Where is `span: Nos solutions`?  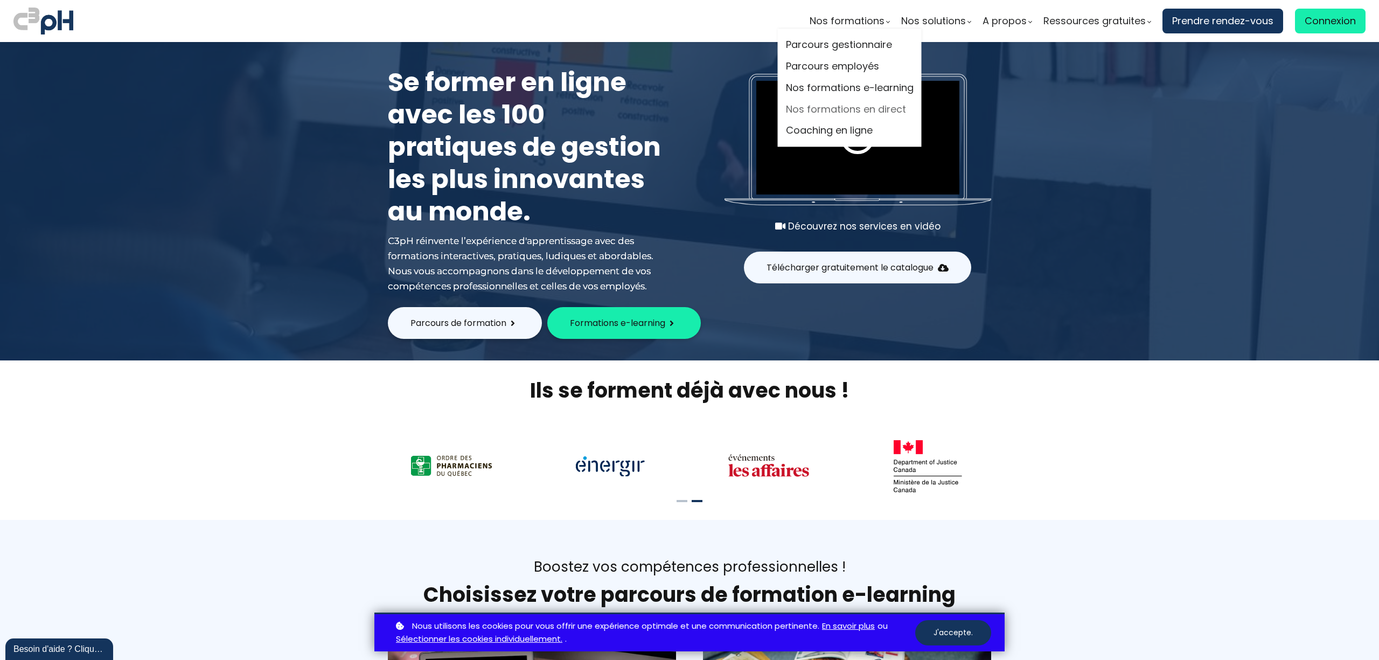
span: Nos solutions is located at coordinates (933, 21).